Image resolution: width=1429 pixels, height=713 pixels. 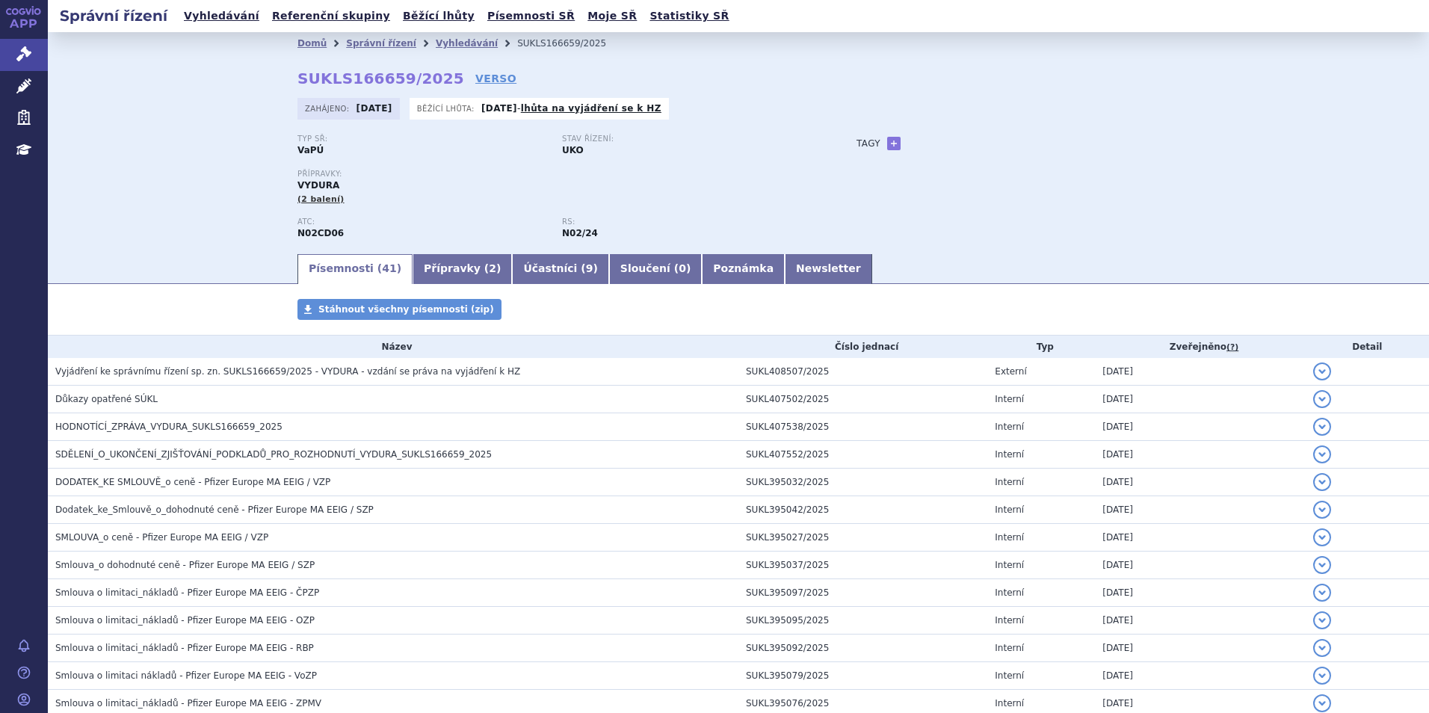 What do you see at coordinates (462, 269) in the screenshot?
I see `a: Přípravky (2)` at bounding box center [462, 269].